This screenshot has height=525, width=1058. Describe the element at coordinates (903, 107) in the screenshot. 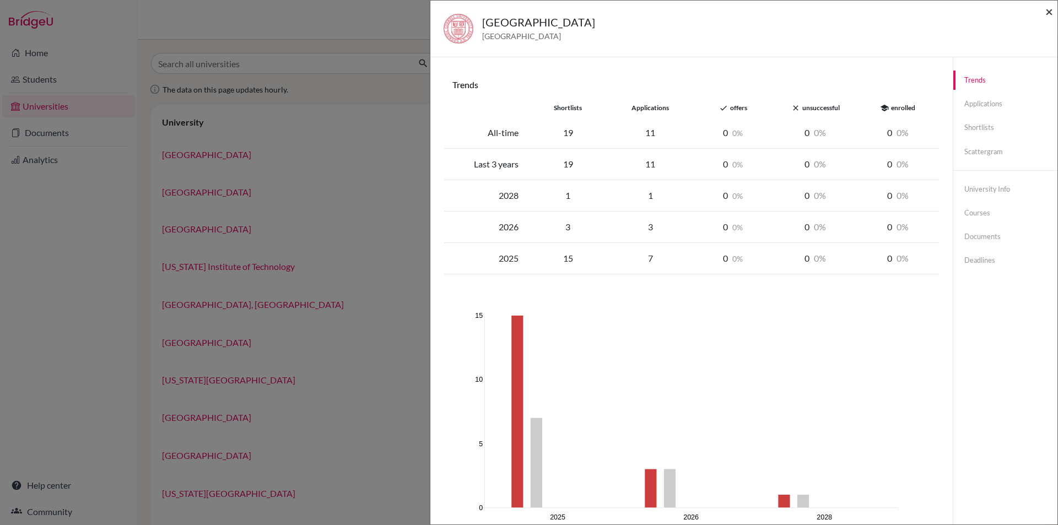

I see `span: enrolled` at that location.